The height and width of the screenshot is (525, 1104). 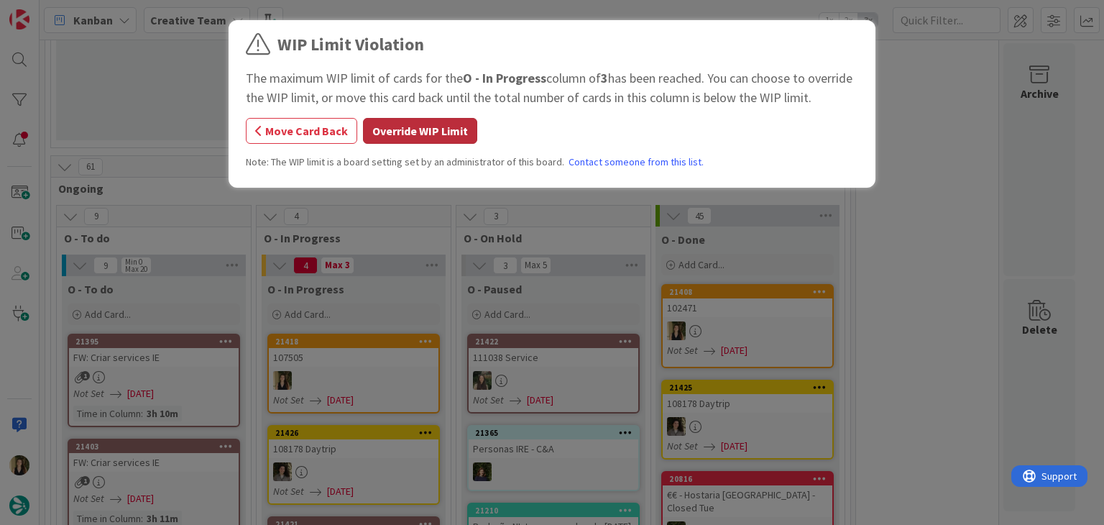 I want to click on span: Support, so click(x=47, y=11).